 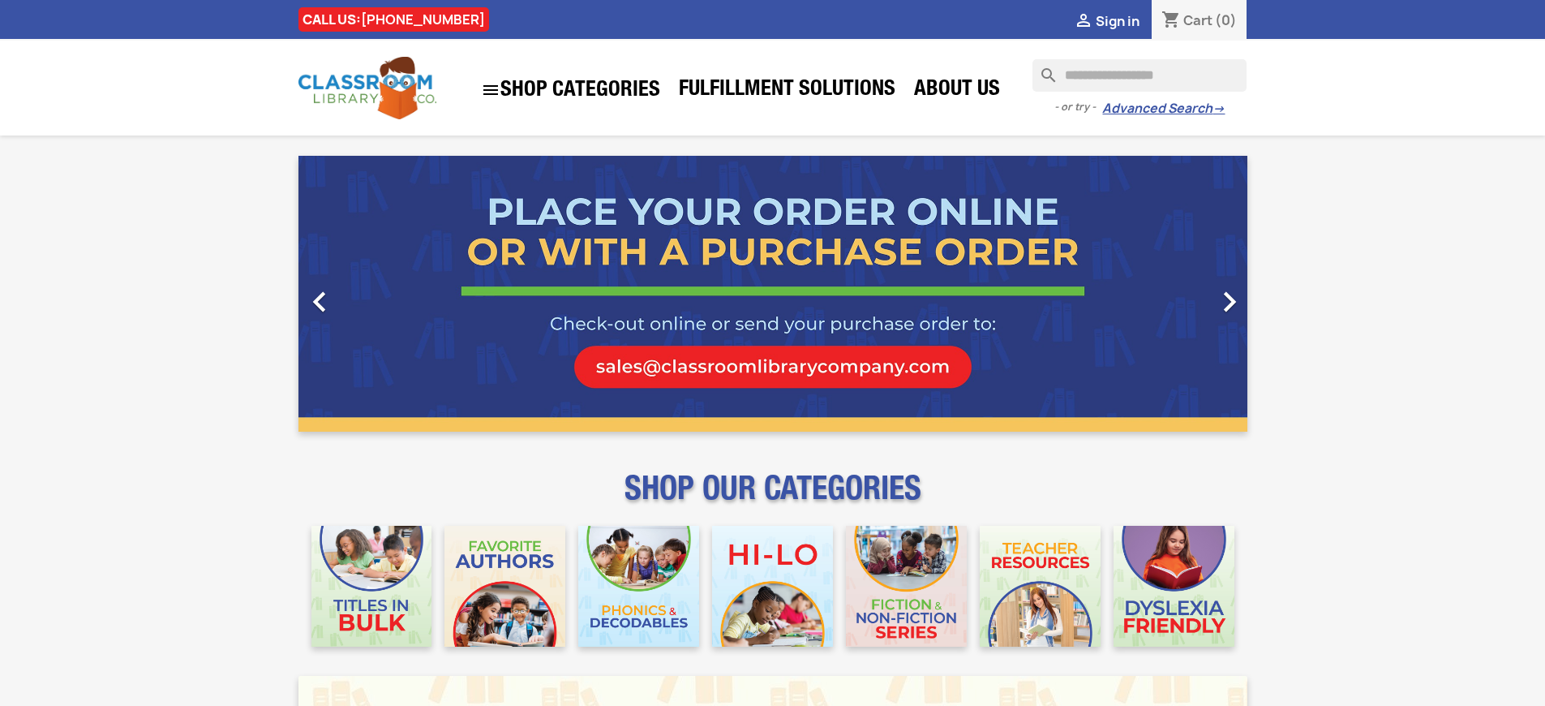 What do you see at coordinates (906, 586) in the screenshot?
I see `img: CLC_Fiction_Nonfiction_Mobile.jpg` at bounding box center [906, 586].